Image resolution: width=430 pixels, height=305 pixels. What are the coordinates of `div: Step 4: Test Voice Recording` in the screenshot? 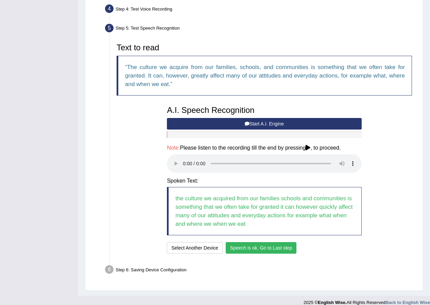 It's located at (261, 10).